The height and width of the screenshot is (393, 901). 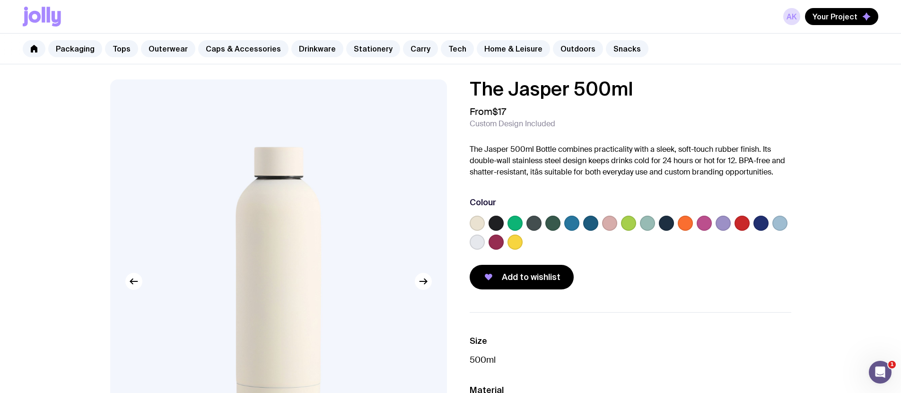 I want to click on a: Stationery, so click(x=373, y=49).